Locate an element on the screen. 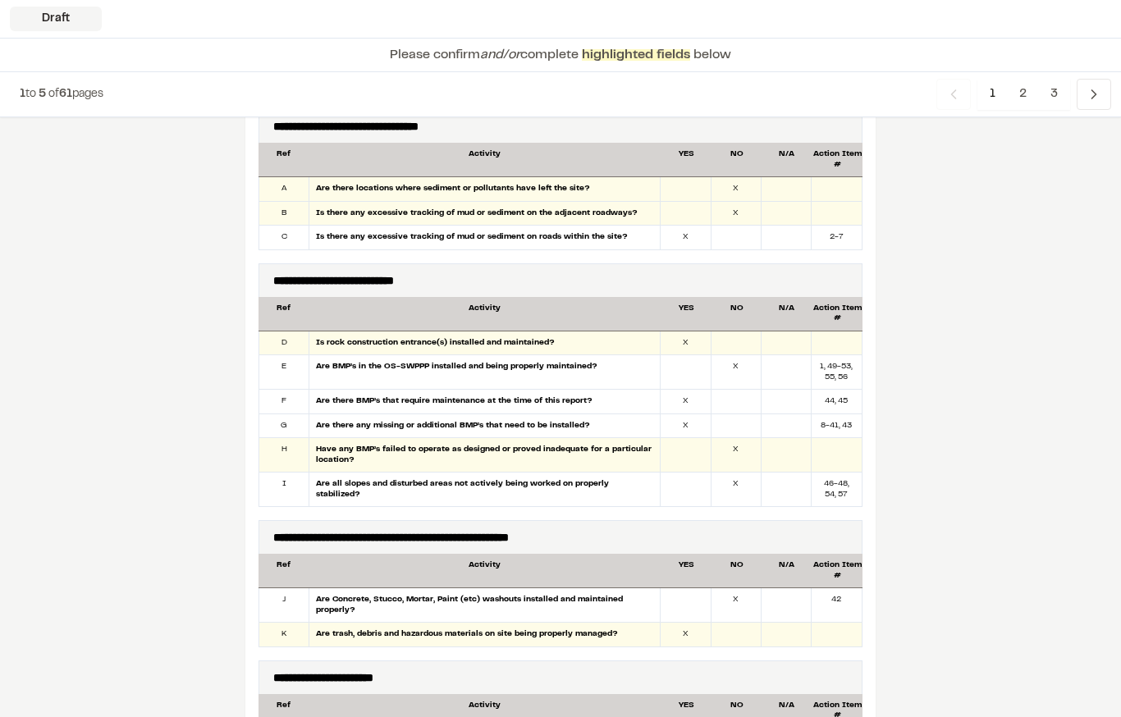 The width and height of the screenshot is (1121, 717). div: Is there any excessive tracking of mud or sediment on the adjacent roadways? is located at coordinates (485, 214).